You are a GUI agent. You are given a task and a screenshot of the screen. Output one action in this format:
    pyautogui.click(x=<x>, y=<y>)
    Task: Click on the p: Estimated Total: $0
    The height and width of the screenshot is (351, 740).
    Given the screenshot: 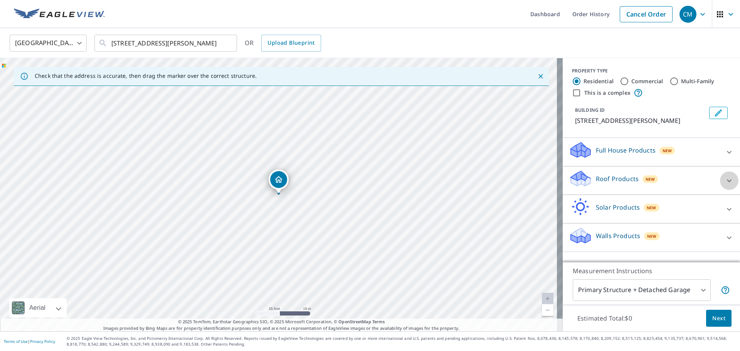 What is the action you would take?
    pyautogui.click(x=605, y=318)
    